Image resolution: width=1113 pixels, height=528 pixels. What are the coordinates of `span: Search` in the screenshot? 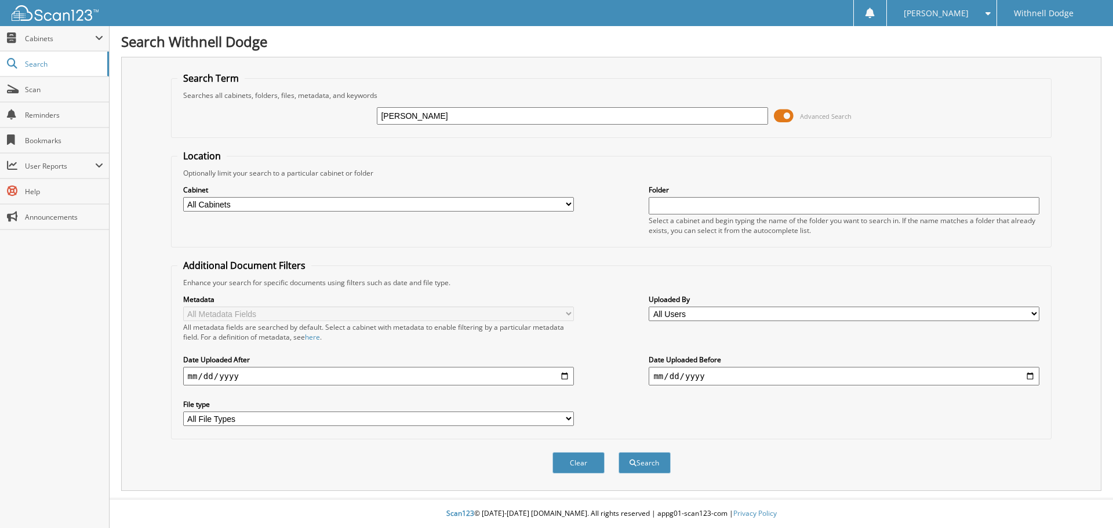 It's located at (63, 64).